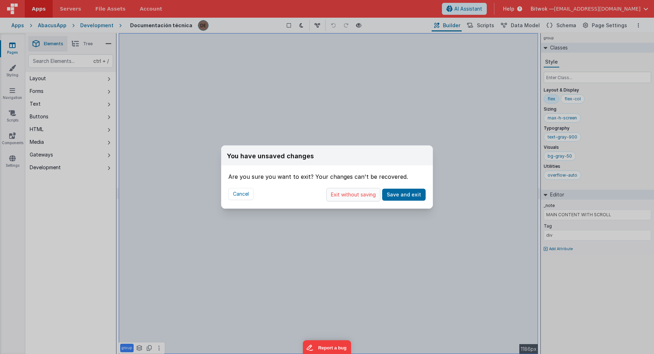 The width and height of the screenshot is (654, 354). Describe the element at coordinates (353, 195) in the screenshot. I see `button: Exit without saving` at that location.